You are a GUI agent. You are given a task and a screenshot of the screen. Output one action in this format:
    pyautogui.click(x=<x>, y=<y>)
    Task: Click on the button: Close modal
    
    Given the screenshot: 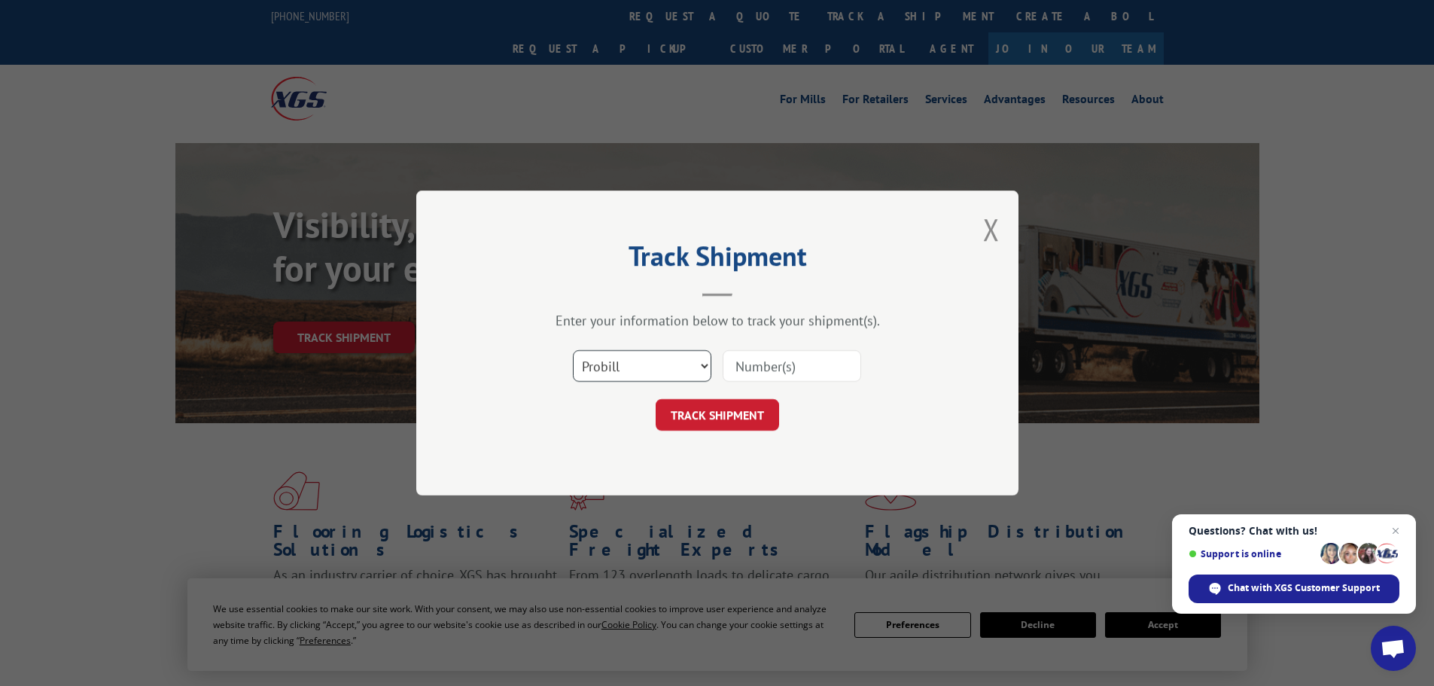 What is the action you would take?
    pyautogui.click(x=991, y=229)
    